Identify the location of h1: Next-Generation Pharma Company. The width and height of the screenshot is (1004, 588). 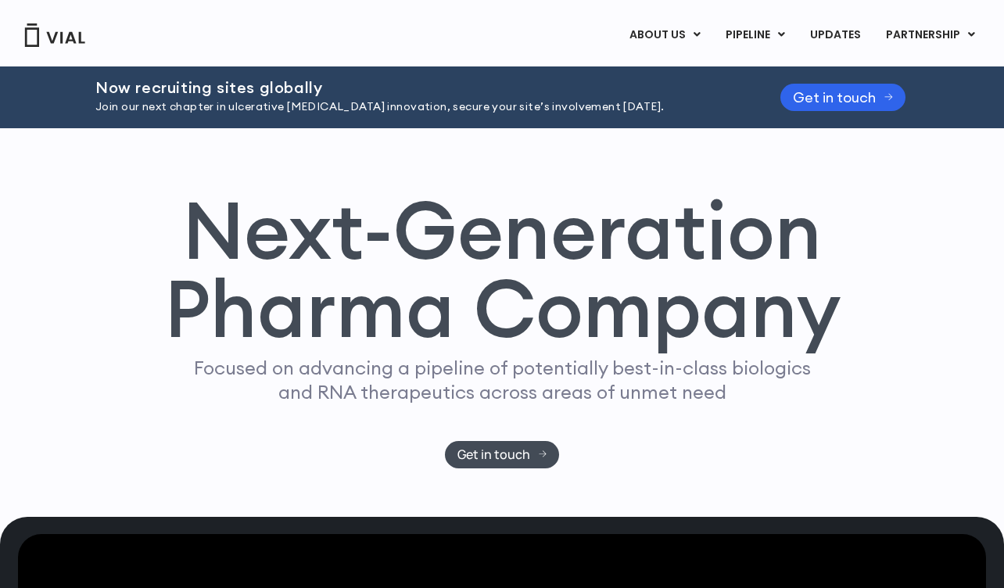
(502, 270).